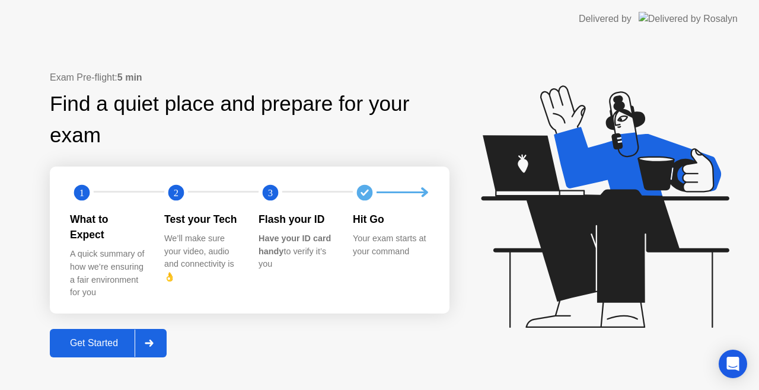 The width and height of the screenshot is (759, 390). What do you see at coordinates (94, 343) in the screenshot?
I see `div: Get Started` at bounding box center [94, 343].